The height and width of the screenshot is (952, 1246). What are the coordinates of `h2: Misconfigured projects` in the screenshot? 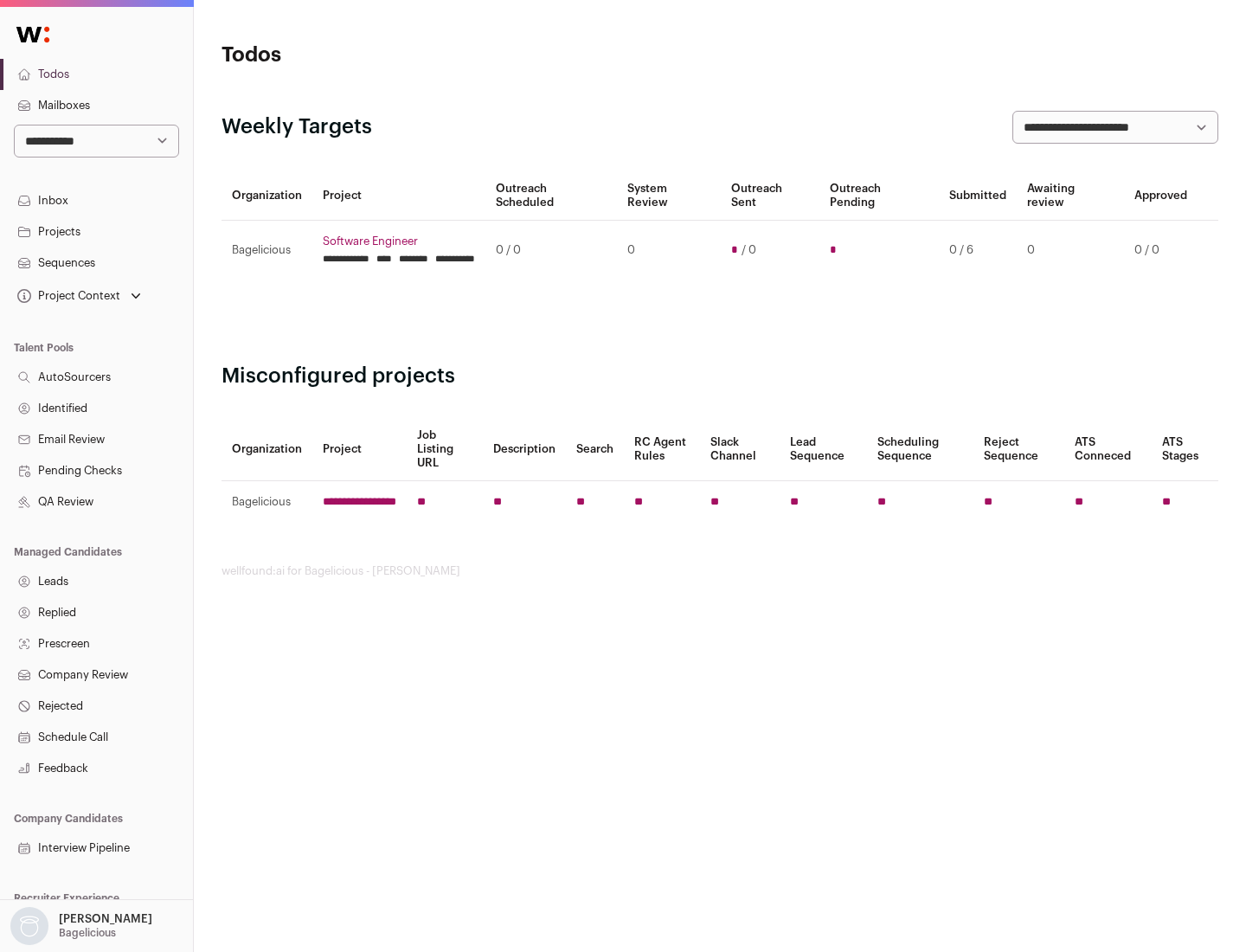 It's located at (719, 377).